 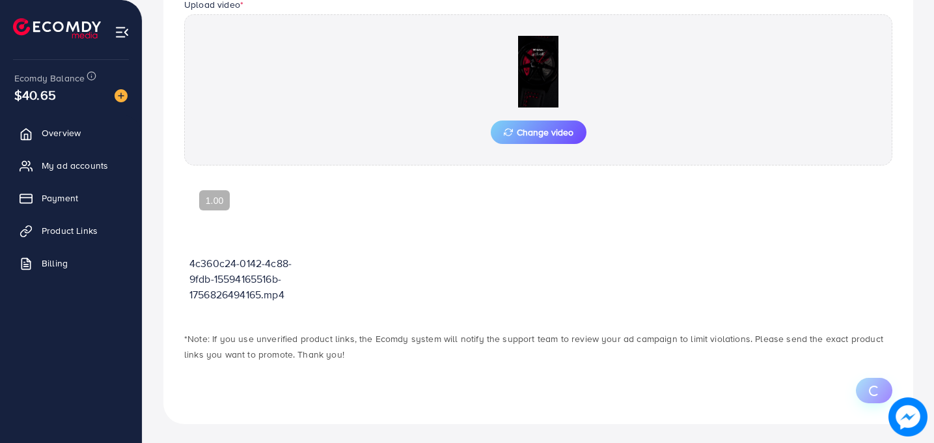 What do you see at coordinates (35, 94) in the screenshot?
I see `span: $40.65` at bounding box center [35, 94].